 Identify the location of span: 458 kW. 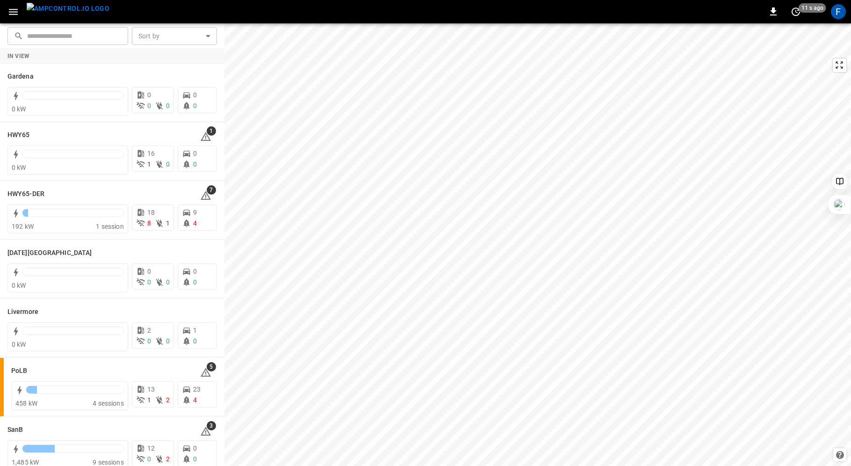
(26, 403).